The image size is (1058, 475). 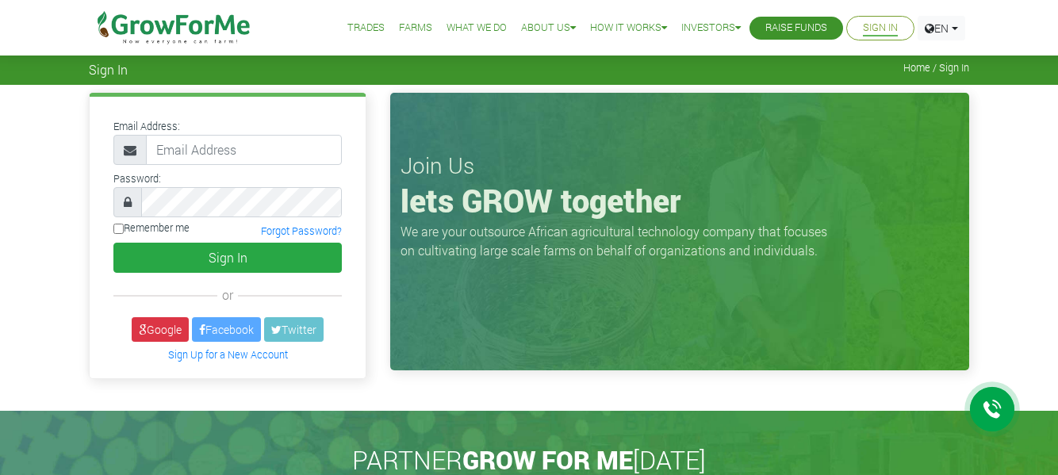 I want to click on a: Sign Up for a New Account, so click(x=228, y=355).